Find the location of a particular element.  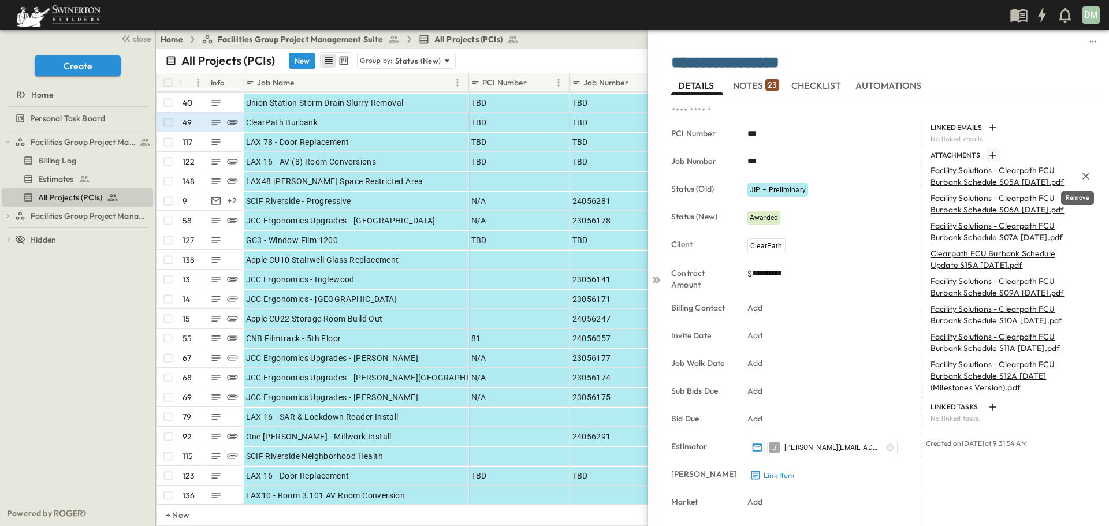

span: JCC Ergonomics - Inglewood is located at coordinates (300, 280).